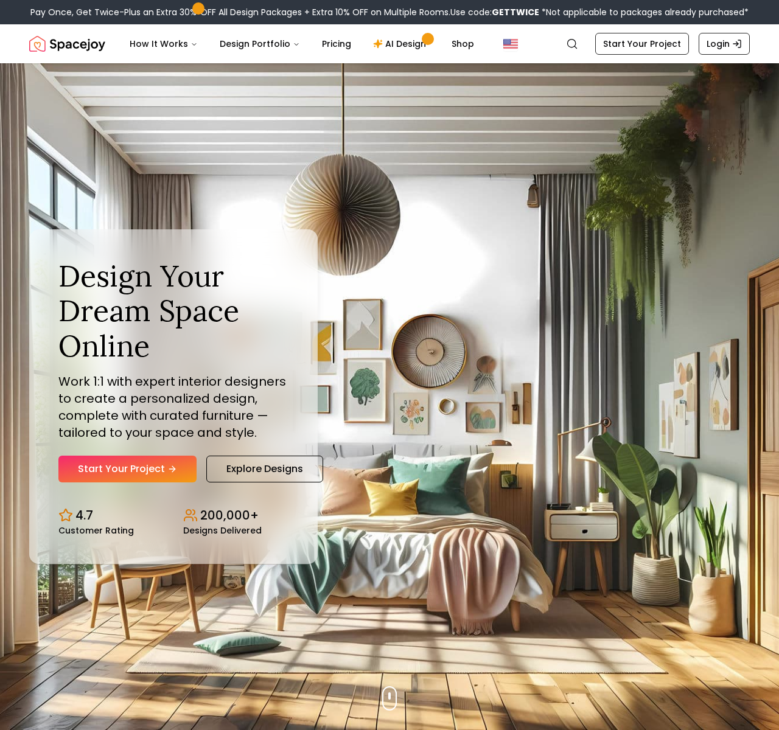 The height and width of the screenshot is (730, 779). What do you see at coordinates (302, 44) in the screenshot?
I see `nav: Main` at bounding box center [302, 44].